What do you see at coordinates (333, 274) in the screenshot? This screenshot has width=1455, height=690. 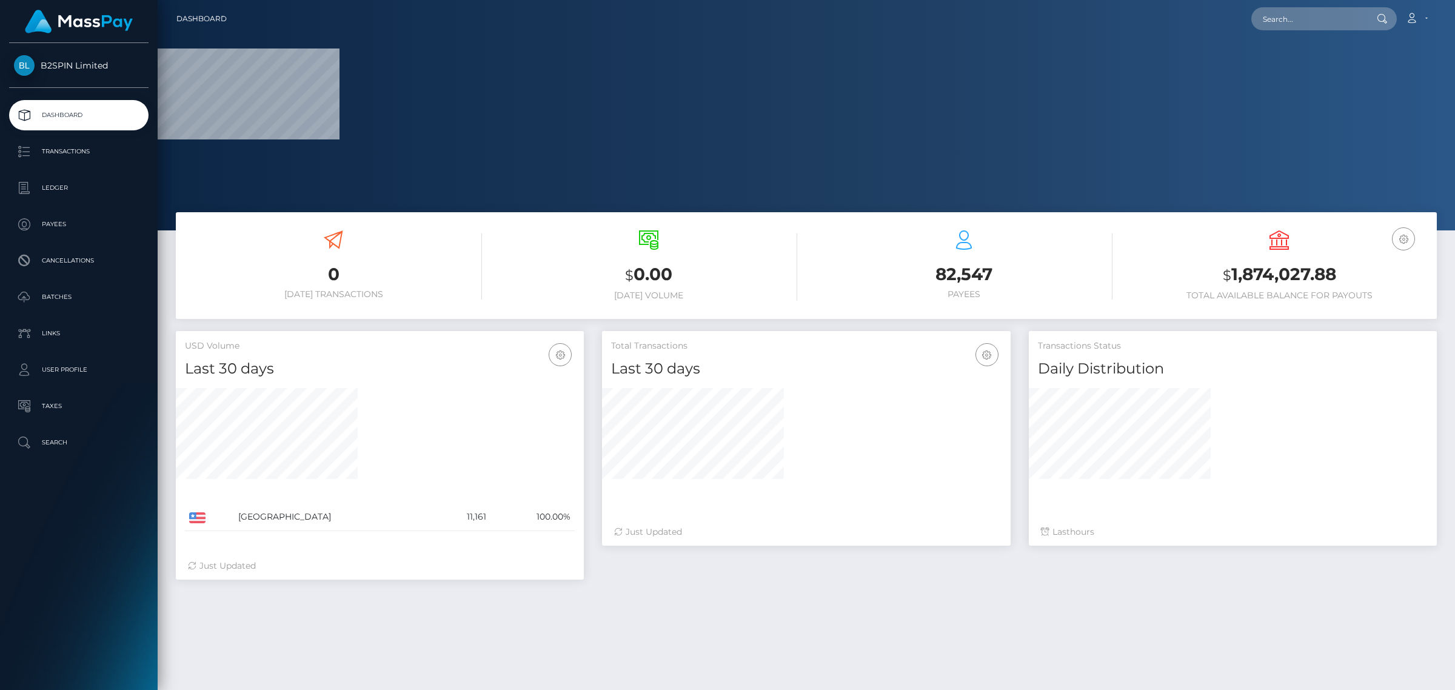 I see `h3: 0` at bounding box center [333, 274].